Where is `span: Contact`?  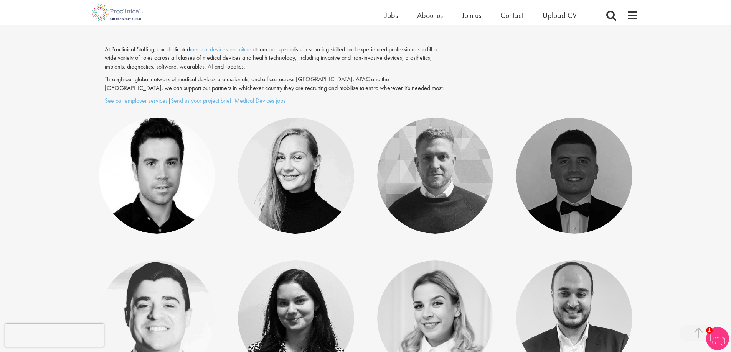
span: Contact is located at coordinates (512, 15).